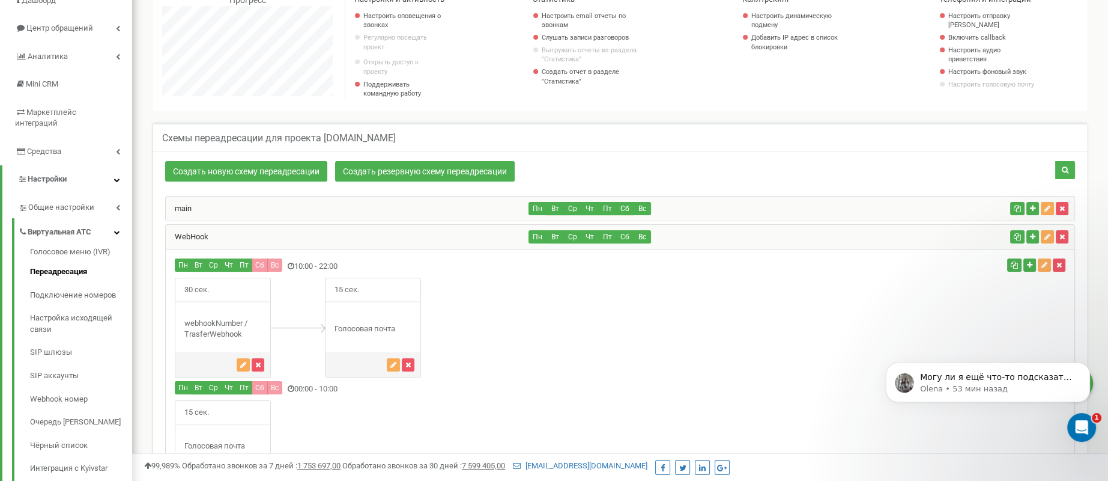 The height and width of the screenshot is (481, 1108). Describe the element at coordinates (469, 266) in the screenshot. I see `div: 10:00 - 22:00` at that location.